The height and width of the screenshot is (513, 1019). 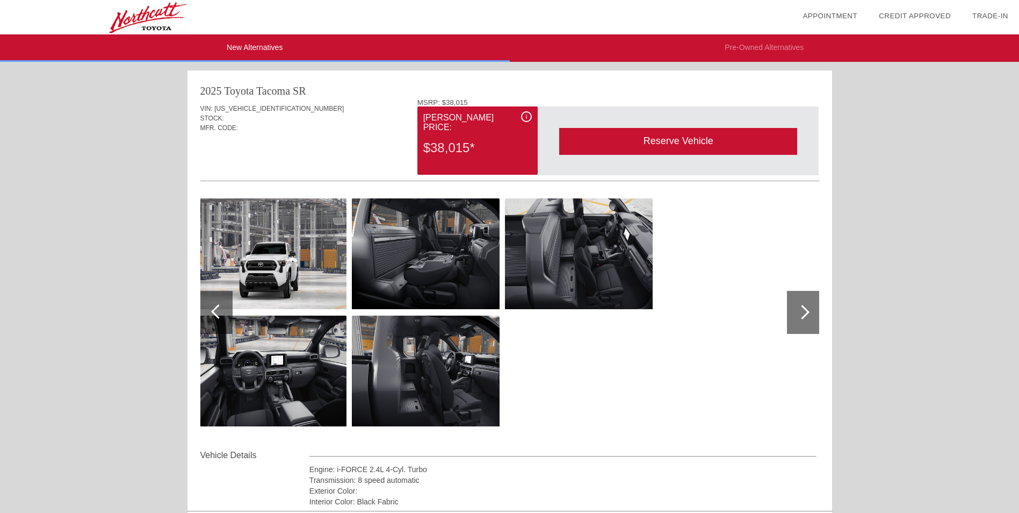 I want to click on div: Interior Color: Black Fabric, so click(x=563, y=501).